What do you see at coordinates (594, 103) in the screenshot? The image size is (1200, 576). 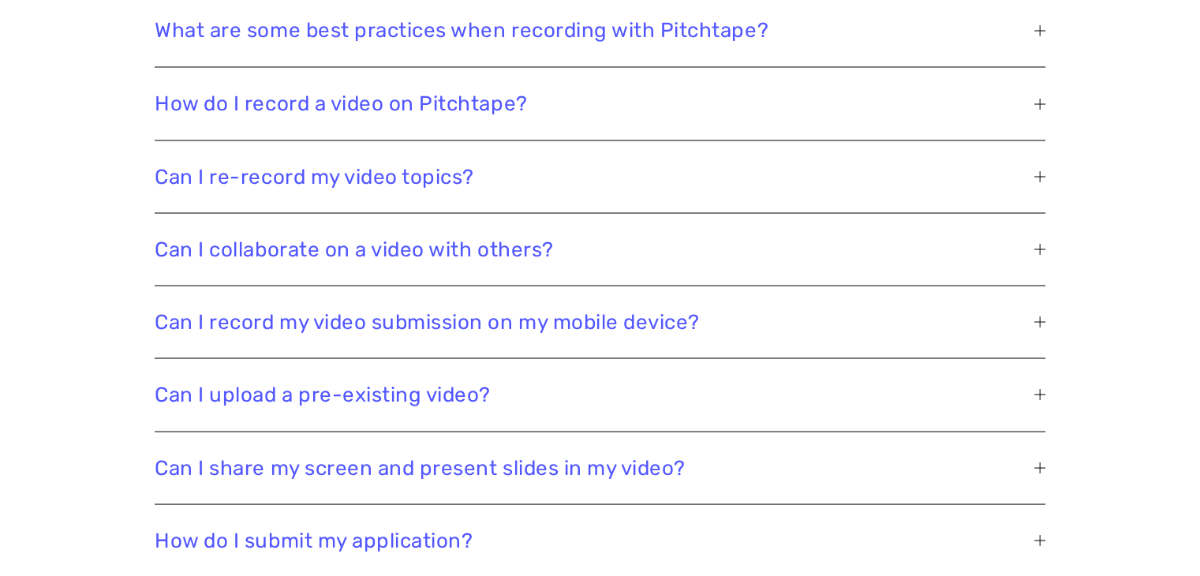 I see `span: How do I record a video on Pitchtape?` at bounding box center [594, 103].